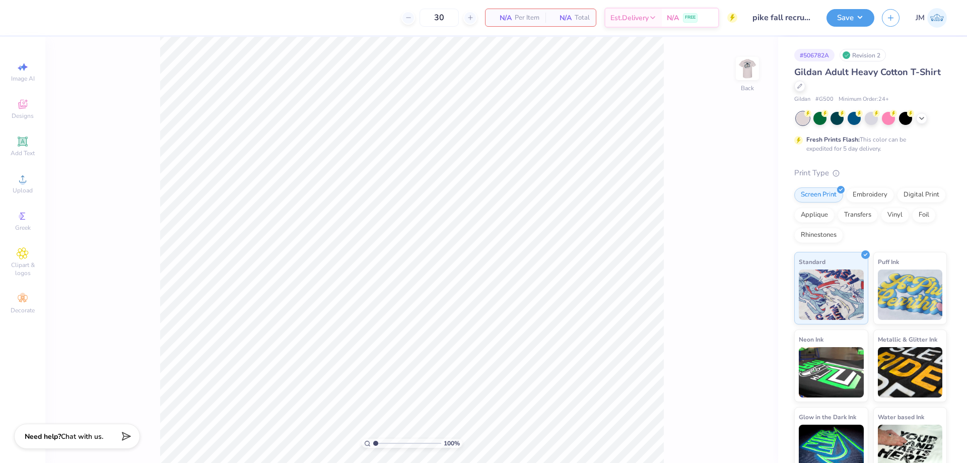 The width and height of the screenshot is (967, 463). Describe the element at coordinates (811, 339) in the screenshot. I see `span: Neon Ink` at that location.